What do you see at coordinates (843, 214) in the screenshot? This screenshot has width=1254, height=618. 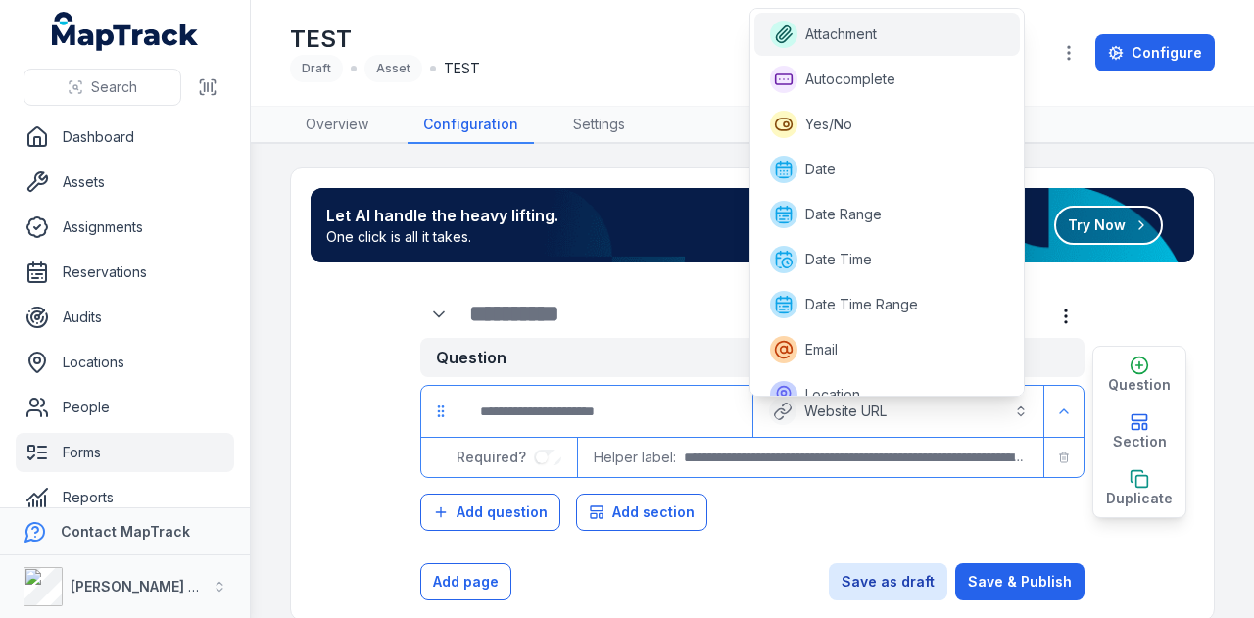 I see `span: Date Range` at bounding box center [843, 214].